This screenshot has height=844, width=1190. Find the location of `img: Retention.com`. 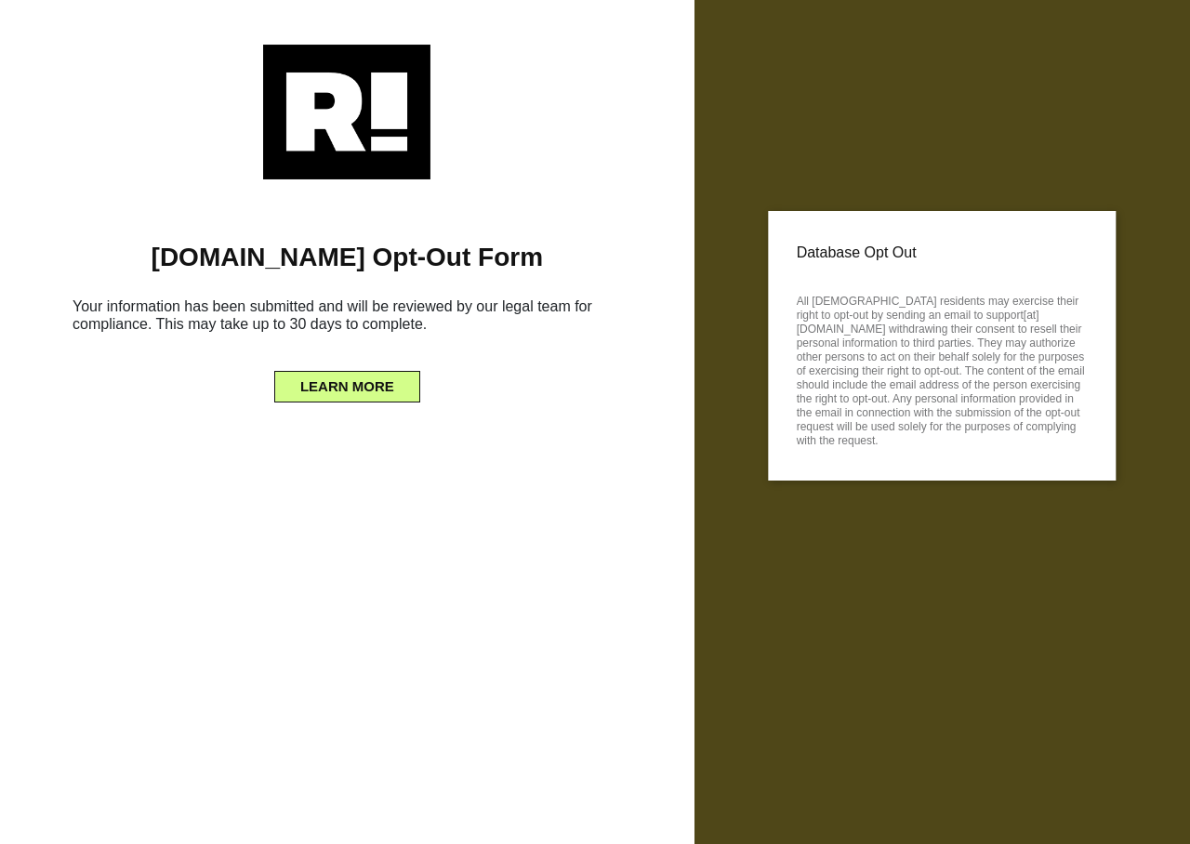

img: Retention.com is located at coordinates (347, 112).